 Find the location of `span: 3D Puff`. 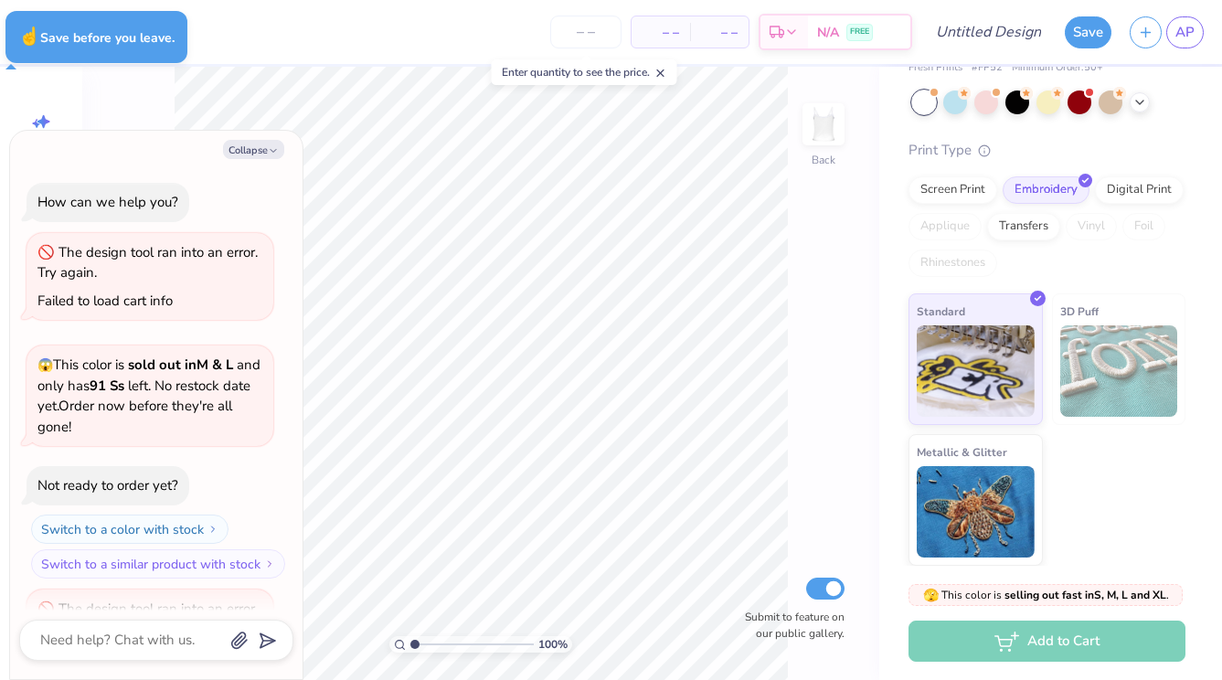

span: 3D Puff is located at coordinates (1080, 311).